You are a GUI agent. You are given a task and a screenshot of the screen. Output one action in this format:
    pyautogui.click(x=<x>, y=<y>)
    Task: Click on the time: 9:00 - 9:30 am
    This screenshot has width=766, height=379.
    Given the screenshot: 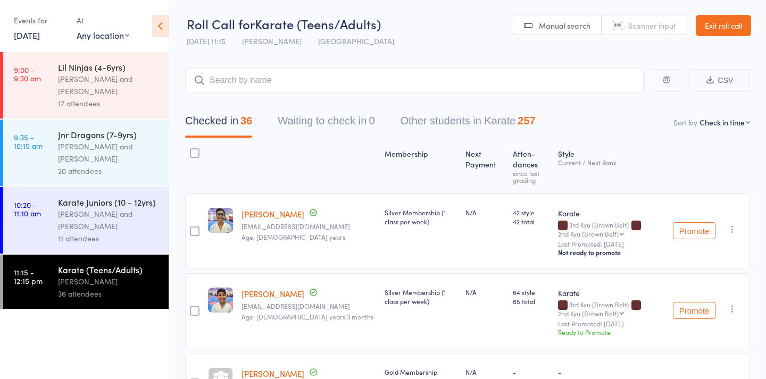 What is the action you would take?
    pyautogui.click(x=27, y=74)
    